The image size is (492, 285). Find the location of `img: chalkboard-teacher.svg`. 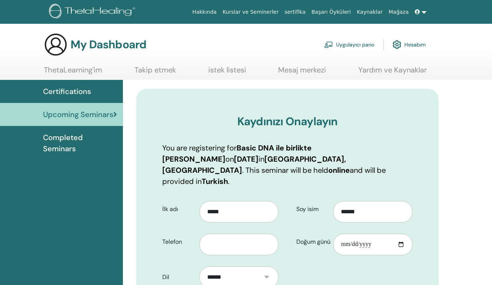

img: chalkboard-teacher.svg is located at coordinates (329, 45).